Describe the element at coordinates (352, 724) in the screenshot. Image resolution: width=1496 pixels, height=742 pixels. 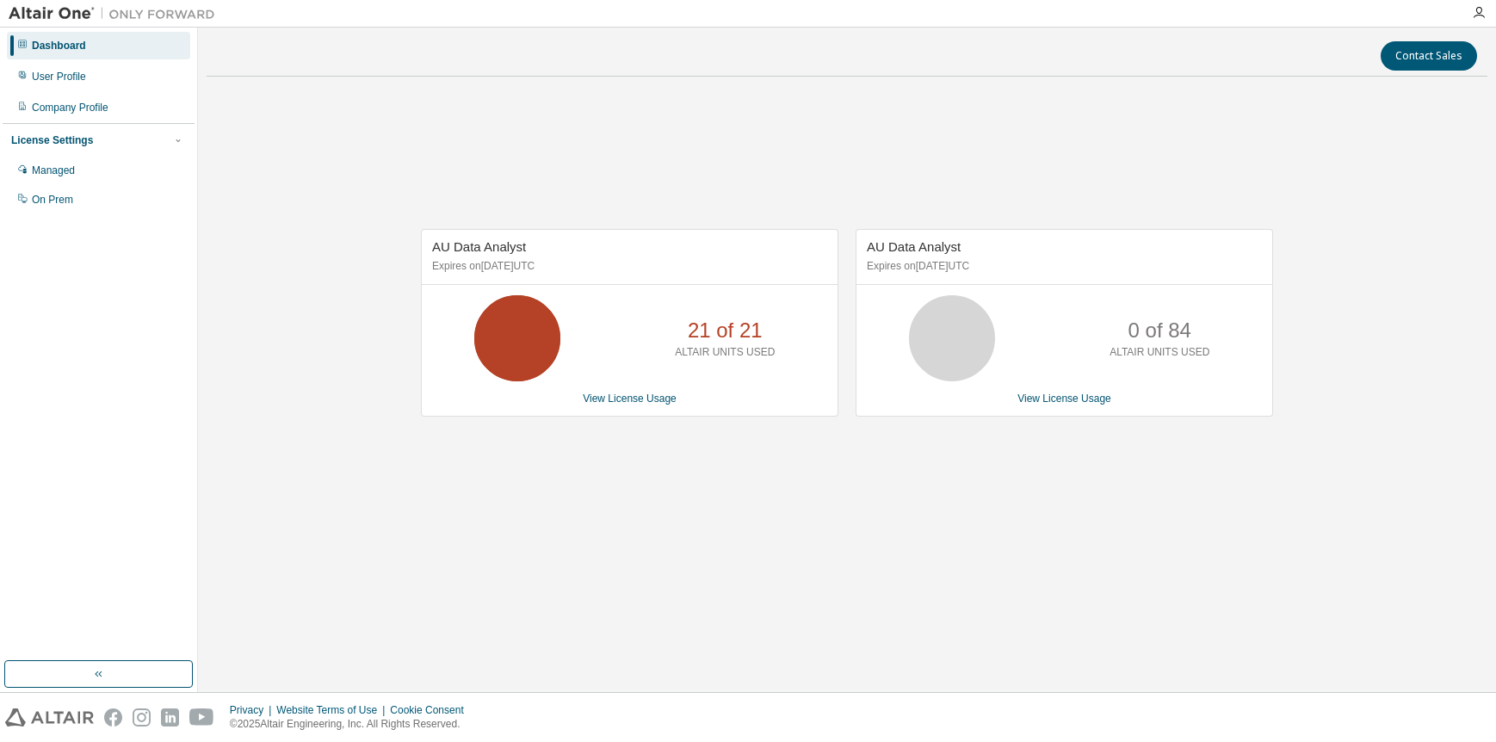
I see `p: © 2025 Altair Engineering, Inc. All Rights Reserved.` at that location.